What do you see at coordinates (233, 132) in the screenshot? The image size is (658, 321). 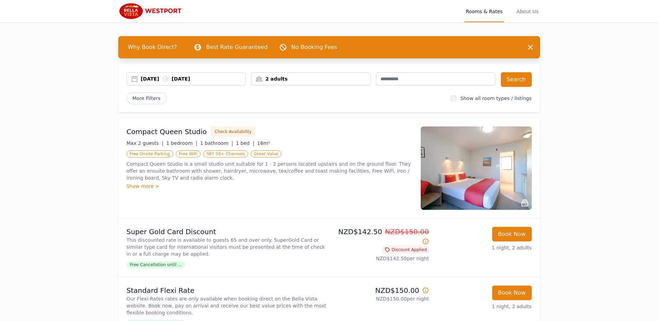 I see `button: Check Availability` at bounding box center [233, 132].